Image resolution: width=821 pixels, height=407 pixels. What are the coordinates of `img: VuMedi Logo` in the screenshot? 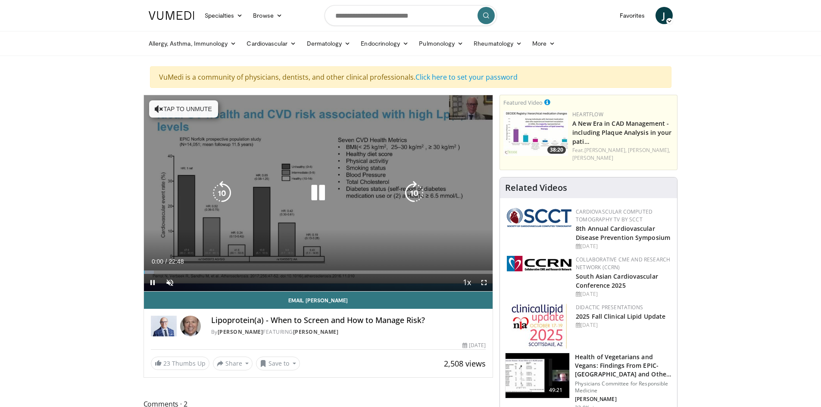 It's located at (171, 16).